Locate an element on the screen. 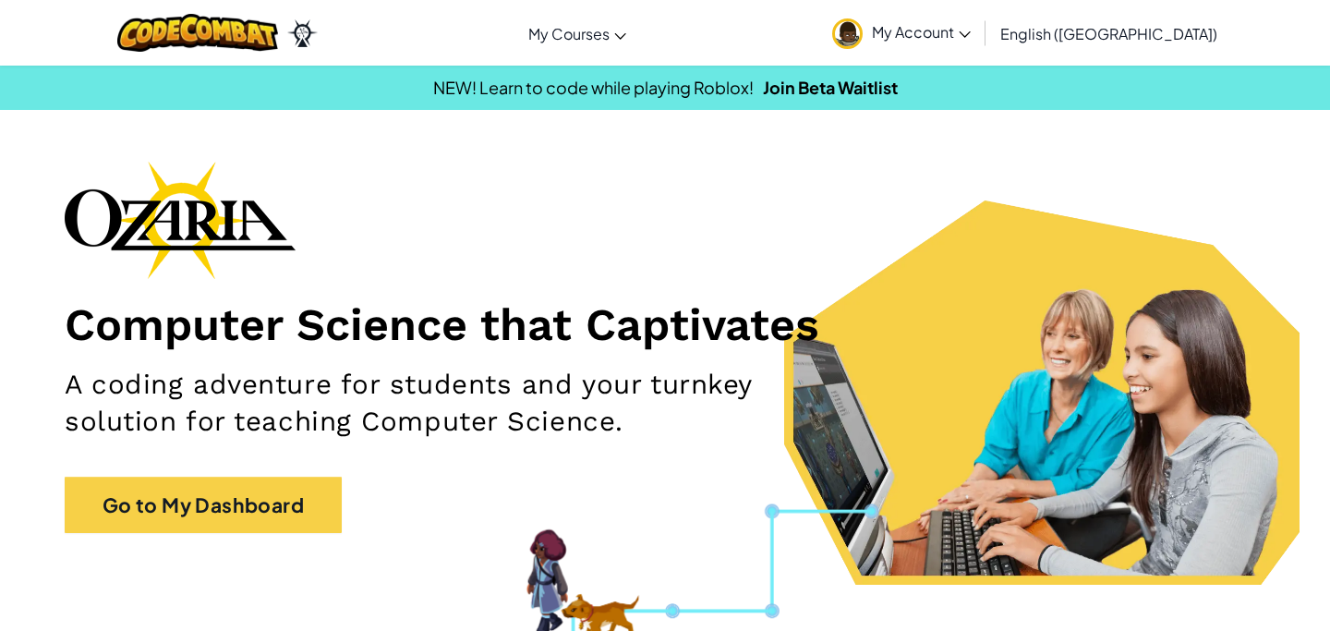 Image resolution: width=1330 pixels, height=631 pixels. a: My Account is located at coordinates (901, 32).